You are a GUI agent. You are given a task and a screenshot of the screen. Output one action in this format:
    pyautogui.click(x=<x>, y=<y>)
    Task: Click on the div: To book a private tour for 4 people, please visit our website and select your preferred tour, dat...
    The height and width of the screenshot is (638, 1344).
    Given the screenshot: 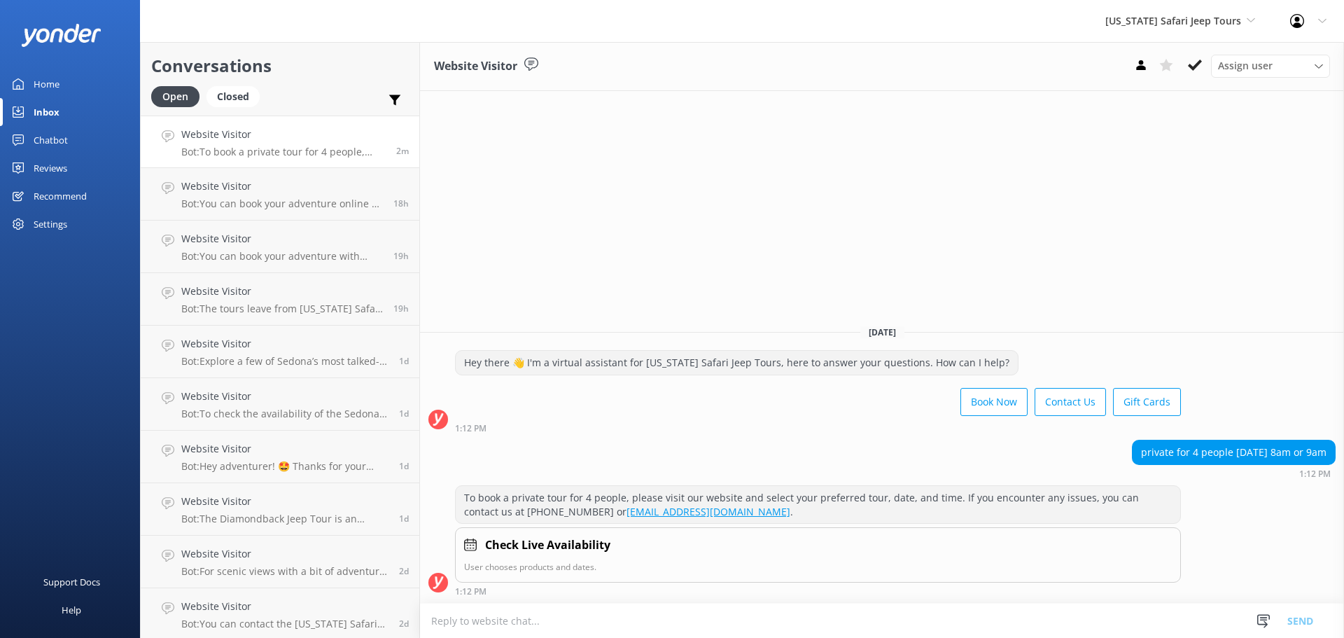 What is the action you would take?
    pyautogui.click(x=817, y=504)
    